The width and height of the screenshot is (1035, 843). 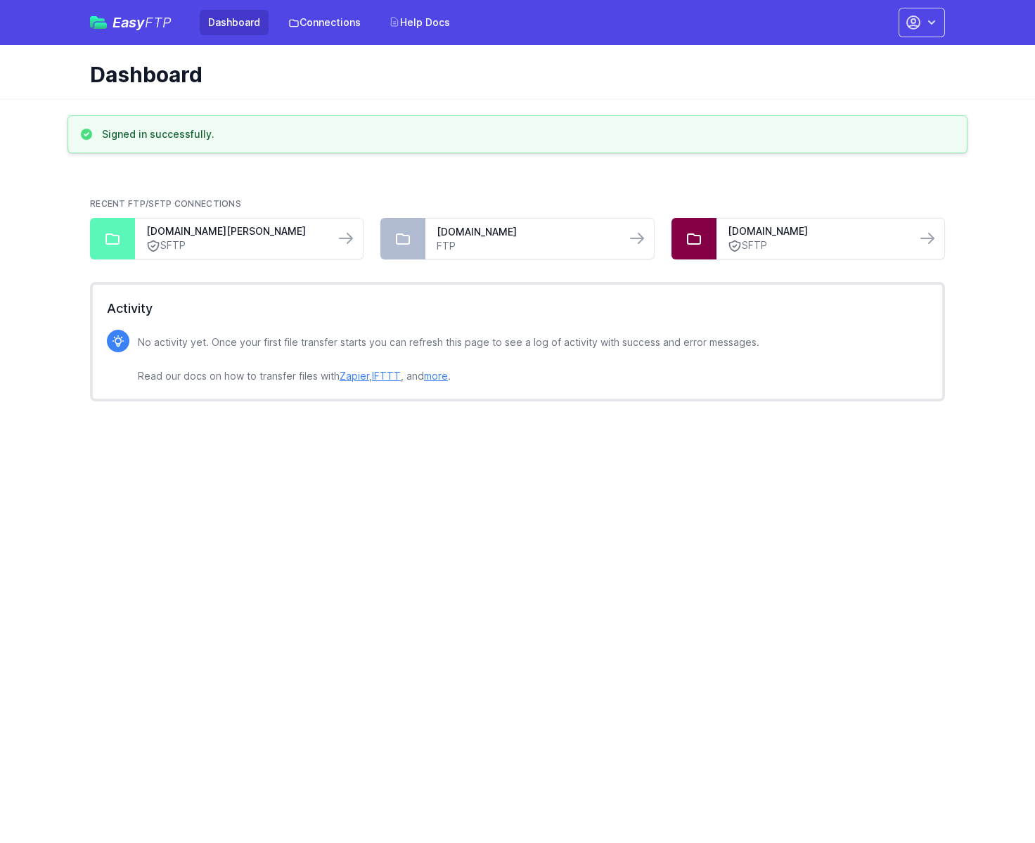 I want to click on span: Easy, so click(x=142, y=23).